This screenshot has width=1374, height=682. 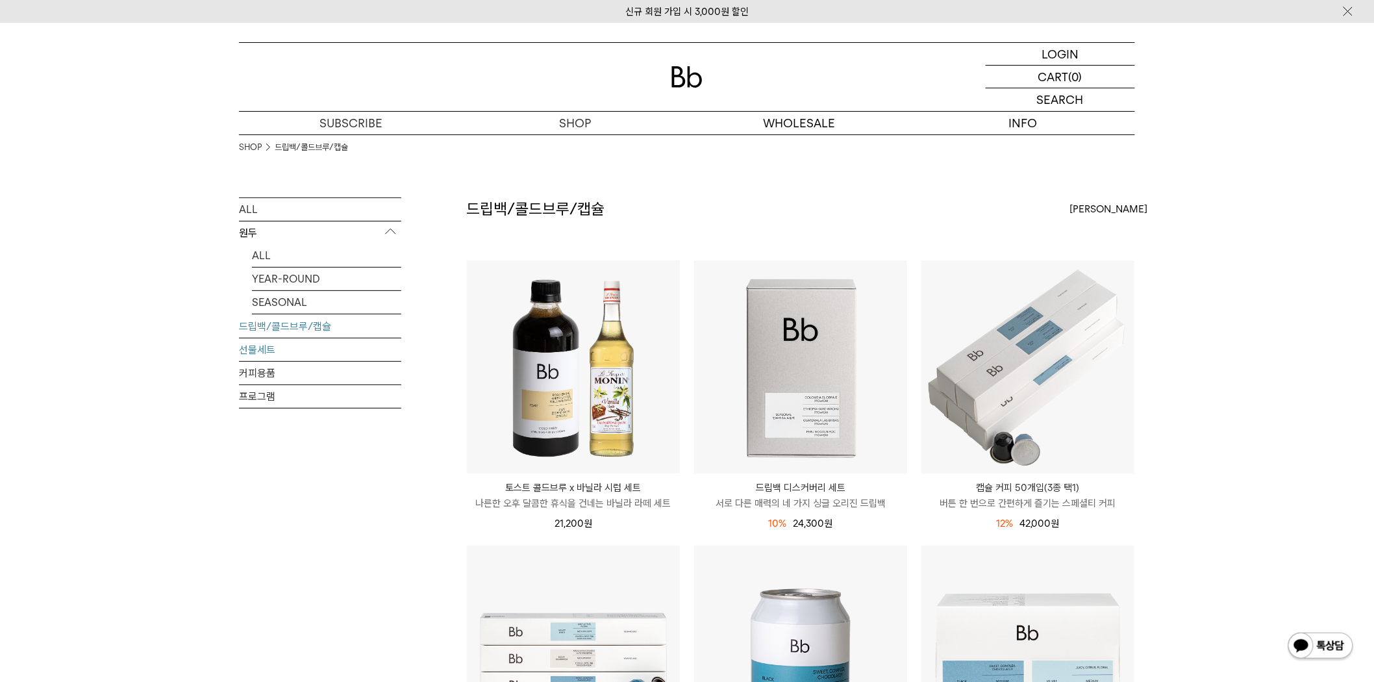 What do you see at coordinates (1028, 367) in the screenshot?
I see `img: 캡슐 커피 50개입(3종 택1)` at bounding box center [1028, 367].